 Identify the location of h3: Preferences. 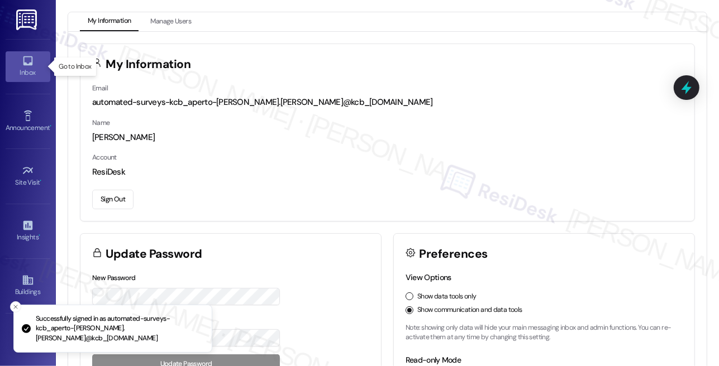
(454, 254).